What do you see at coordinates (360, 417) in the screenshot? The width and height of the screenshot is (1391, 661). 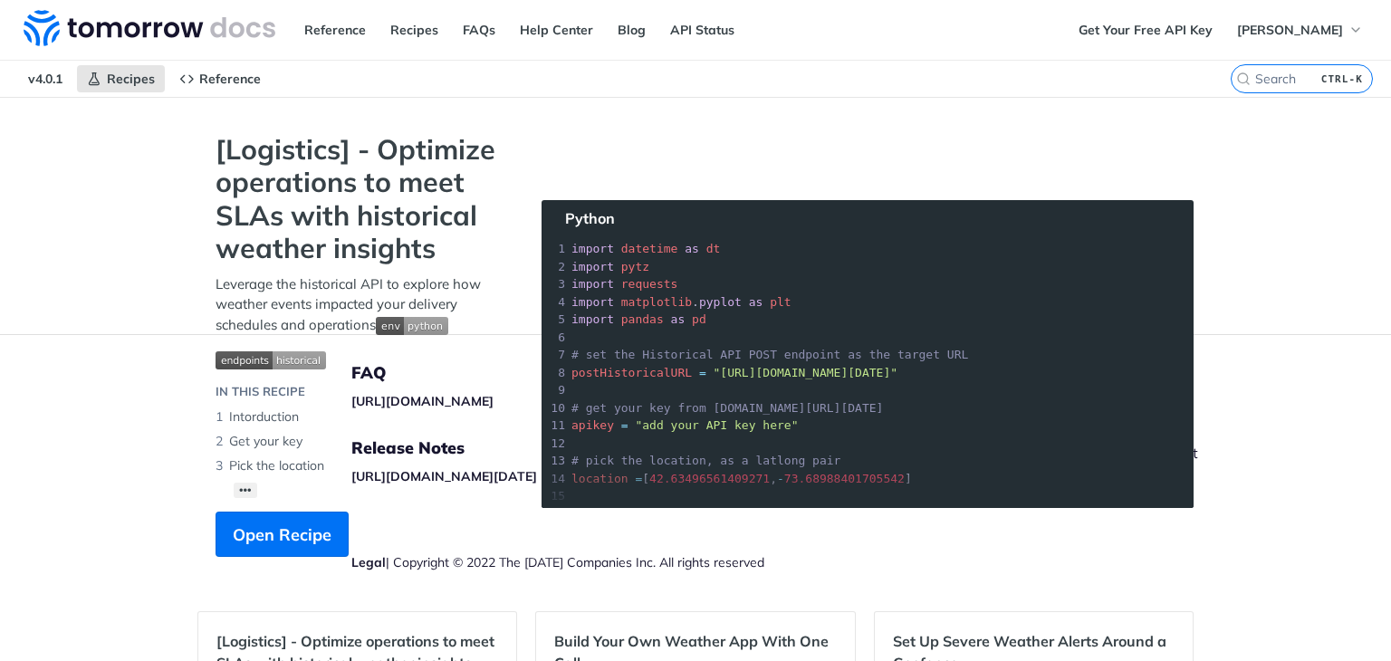 I see `li: Intorduction` at bounding box center [360, 417].